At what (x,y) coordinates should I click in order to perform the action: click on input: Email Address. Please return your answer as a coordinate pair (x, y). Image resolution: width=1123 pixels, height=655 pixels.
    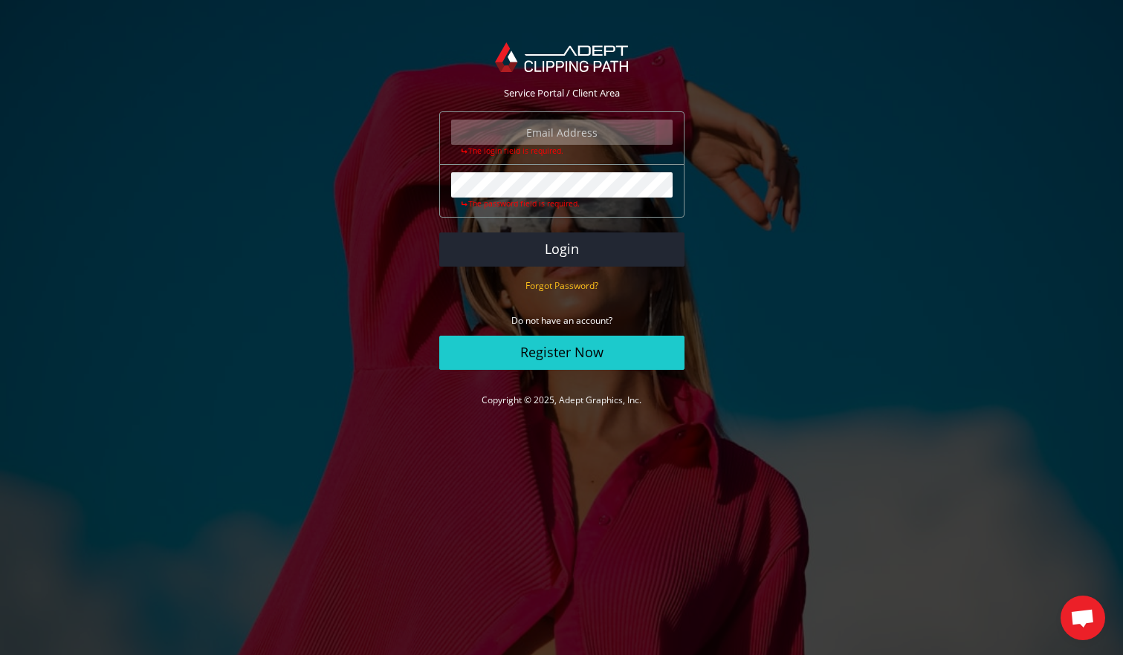
    Looking at the image, I should click on (562, 132).